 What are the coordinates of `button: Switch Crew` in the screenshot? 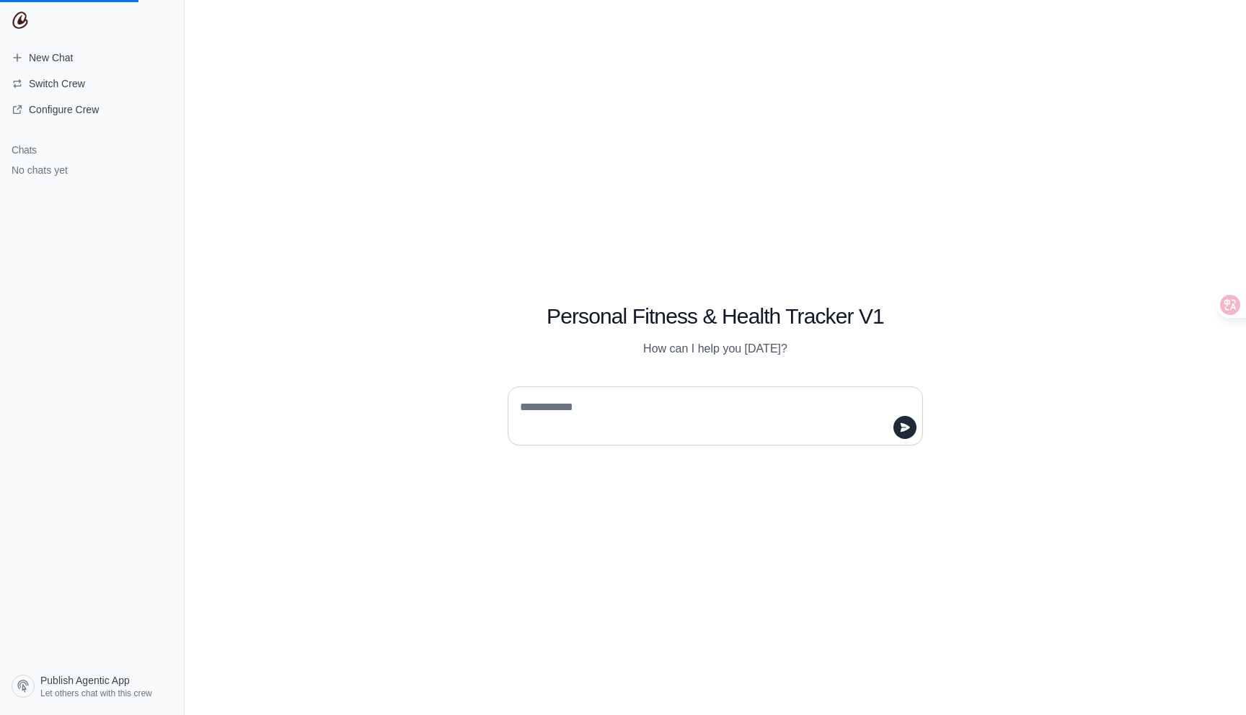 It's located at (92, 84).